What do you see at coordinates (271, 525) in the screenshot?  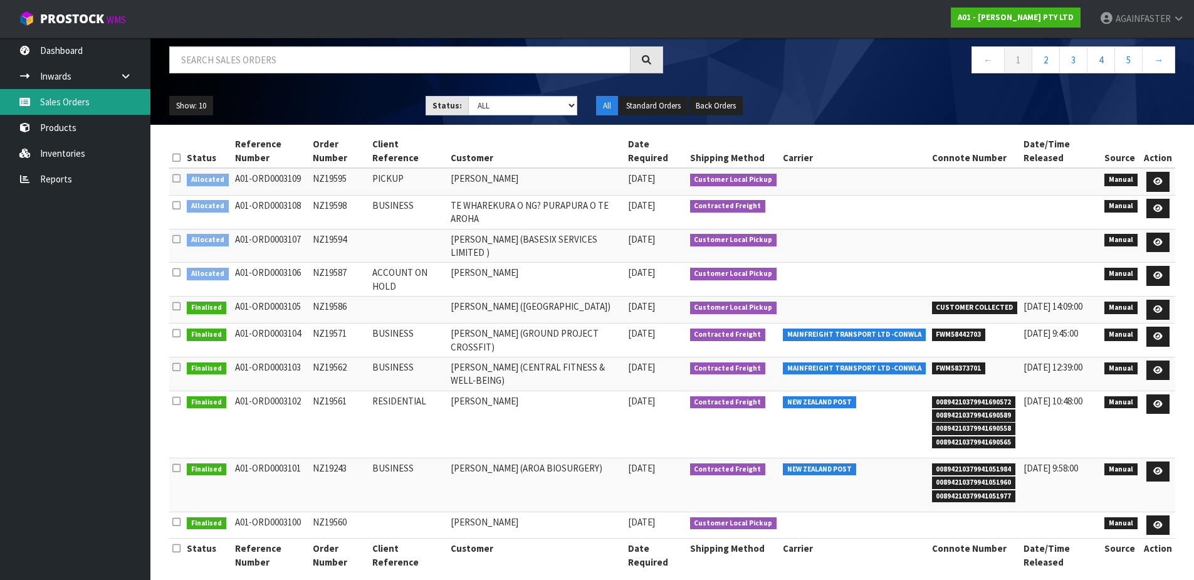 I see `td: A01-ORD0003100` at bounding box center [271, 525].